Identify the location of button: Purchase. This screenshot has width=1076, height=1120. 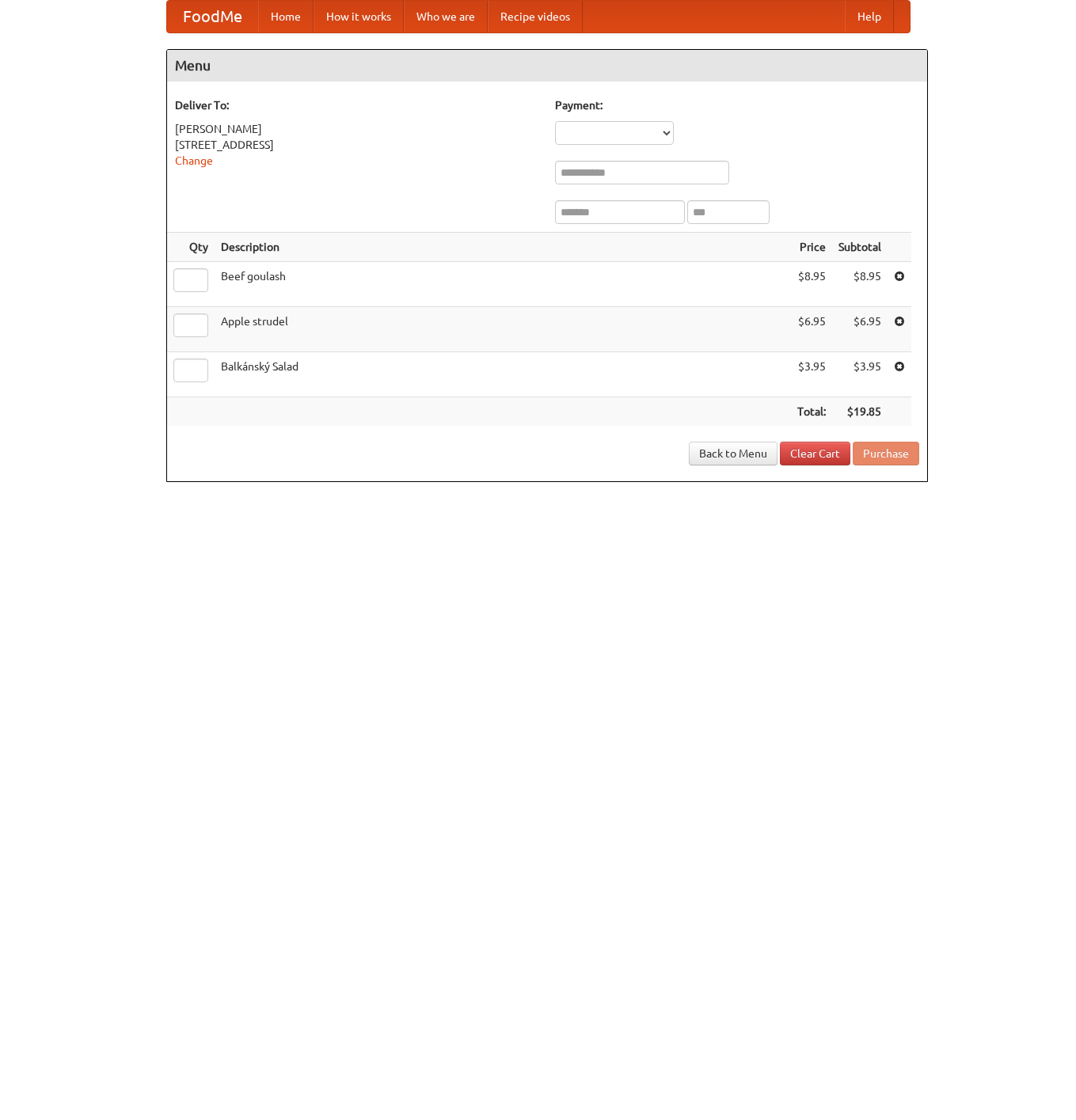
(886, 453).